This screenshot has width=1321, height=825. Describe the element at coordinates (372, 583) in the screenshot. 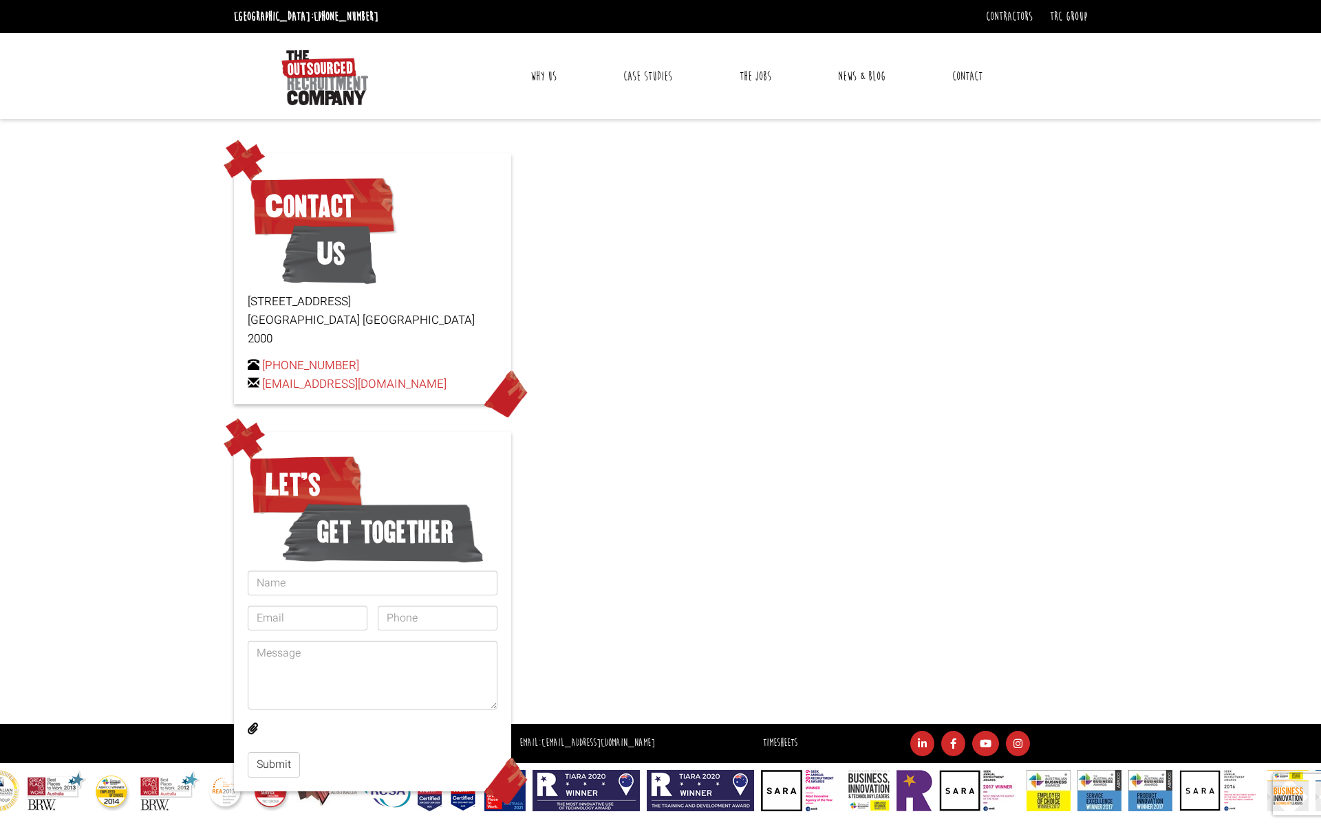

I see `input: Name` at that location.